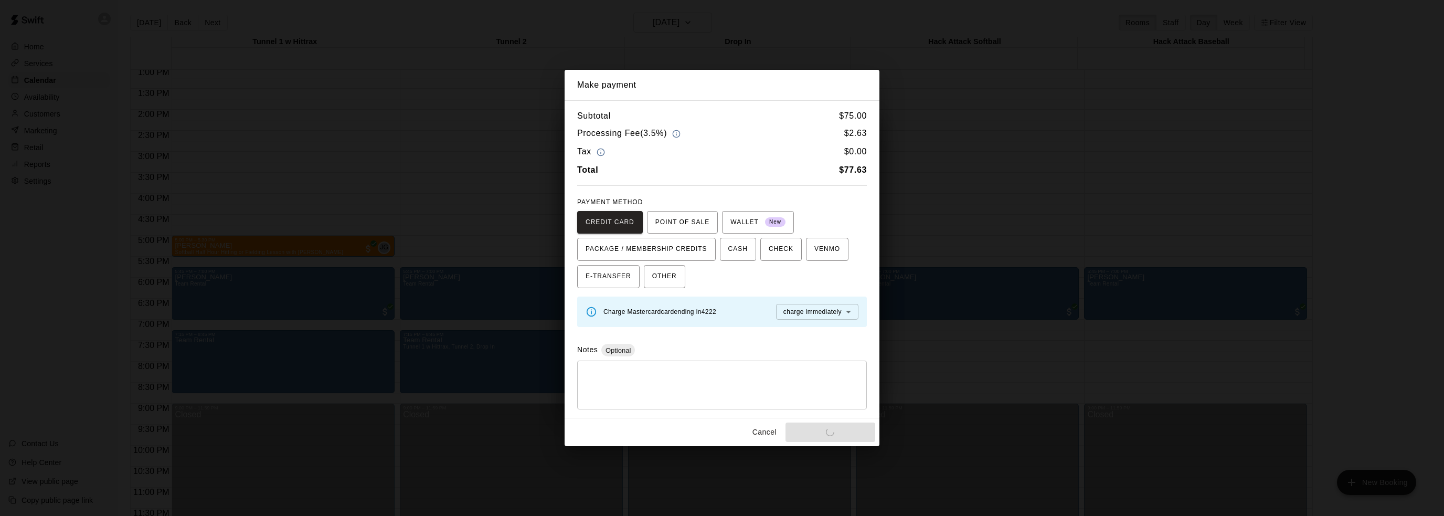  I want to click on b: Total, so click(588, 169).